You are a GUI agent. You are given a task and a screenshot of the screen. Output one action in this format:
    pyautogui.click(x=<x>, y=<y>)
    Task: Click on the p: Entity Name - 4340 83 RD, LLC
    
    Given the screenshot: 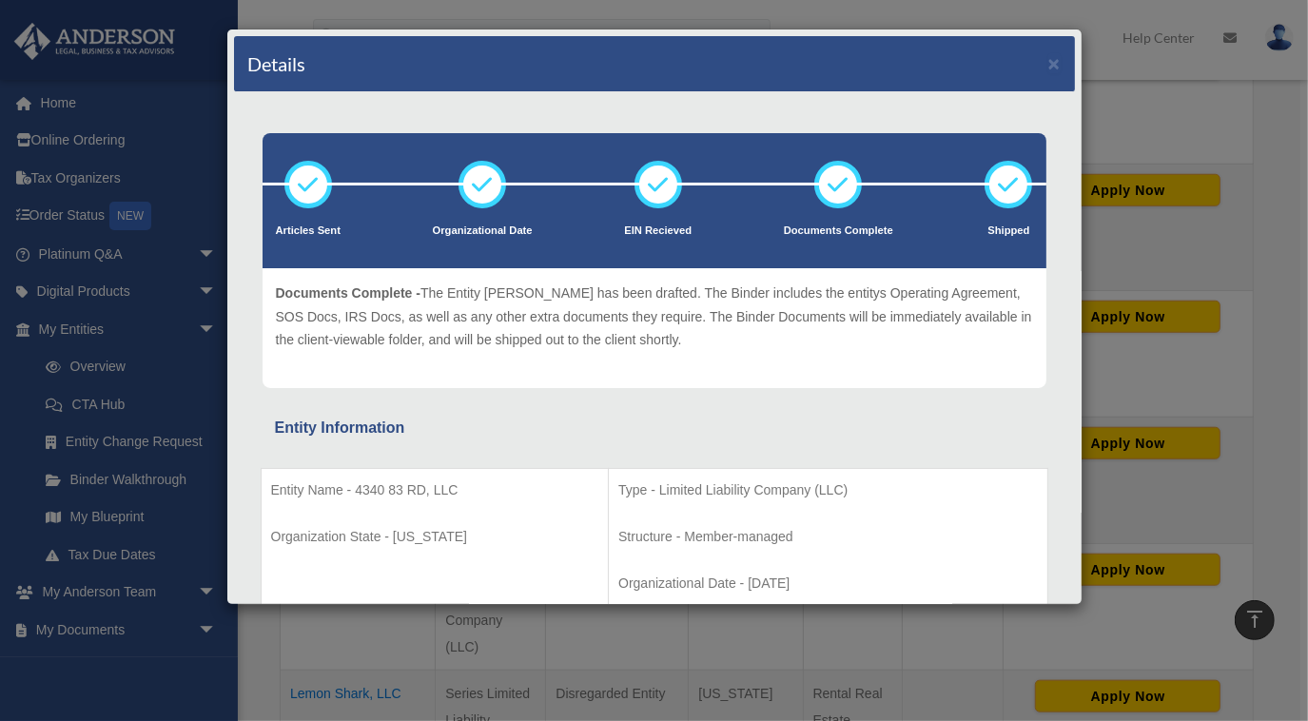 What is the action you would take?
    pyautogui.click(x=435, y=490)
    